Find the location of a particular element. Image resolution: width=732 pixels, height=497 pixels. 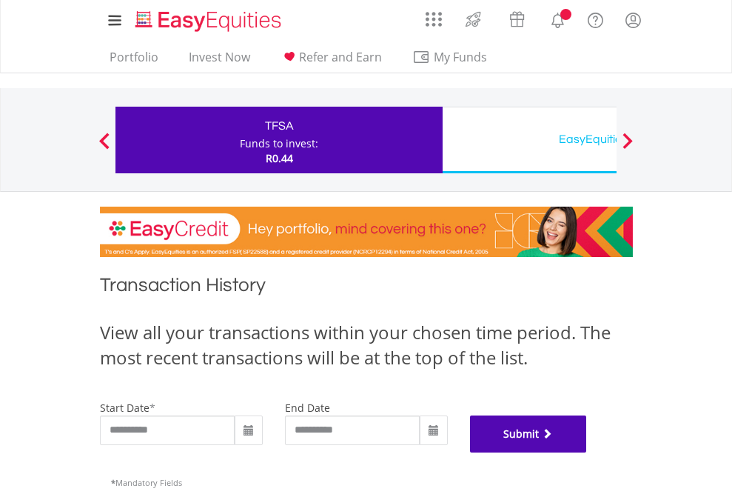

a: Home page is located at coordinates (208, 19).